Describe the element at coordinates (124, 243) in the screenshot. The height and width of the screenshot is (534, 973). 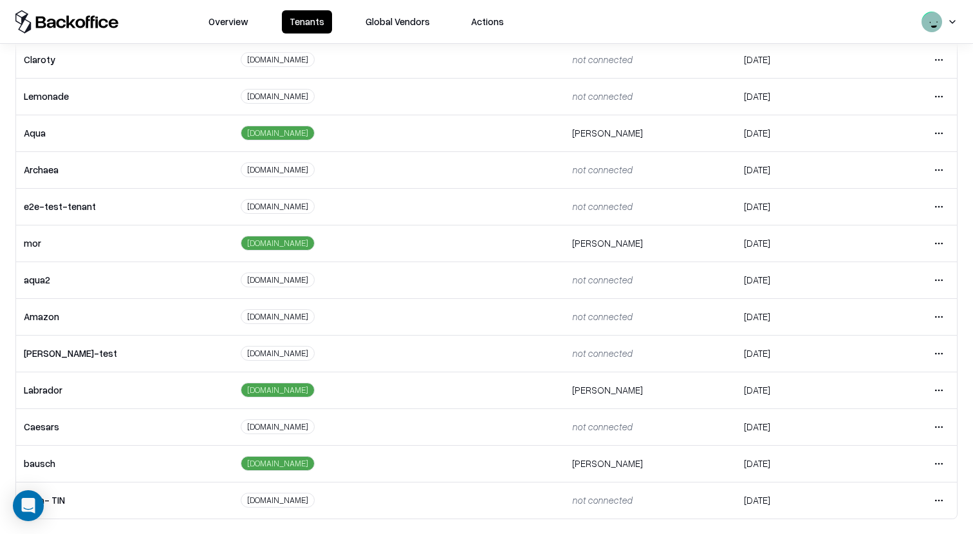
I see `td: mor` at that location.